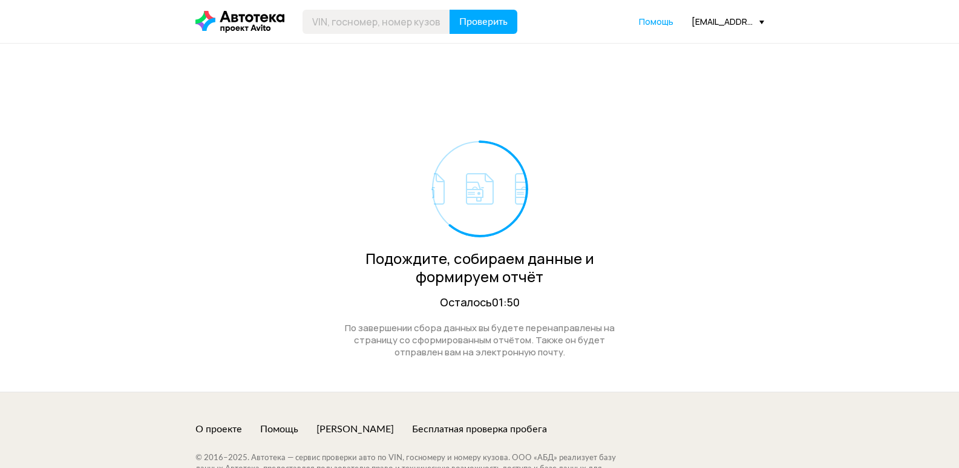 Image resolution: width=959 pixels, height=468 pixels. I want to click on button: Проверить, so click(483, 22).